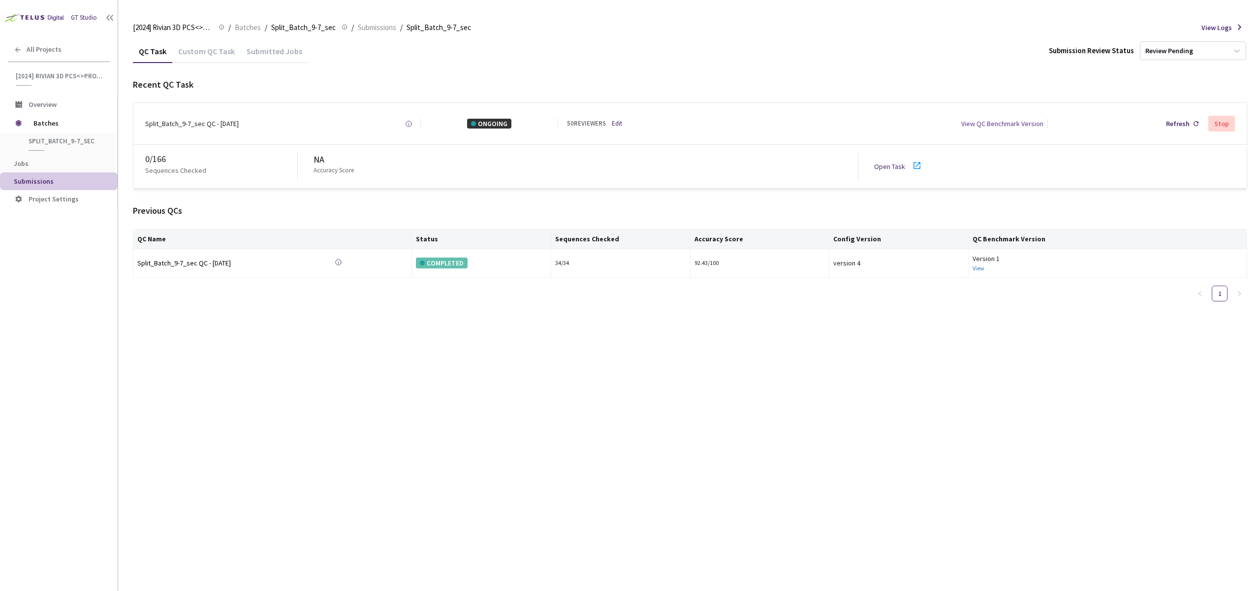 This screenshot has width=1260, height=591. I want to click on div: 0 / 166, so click(221, 159).